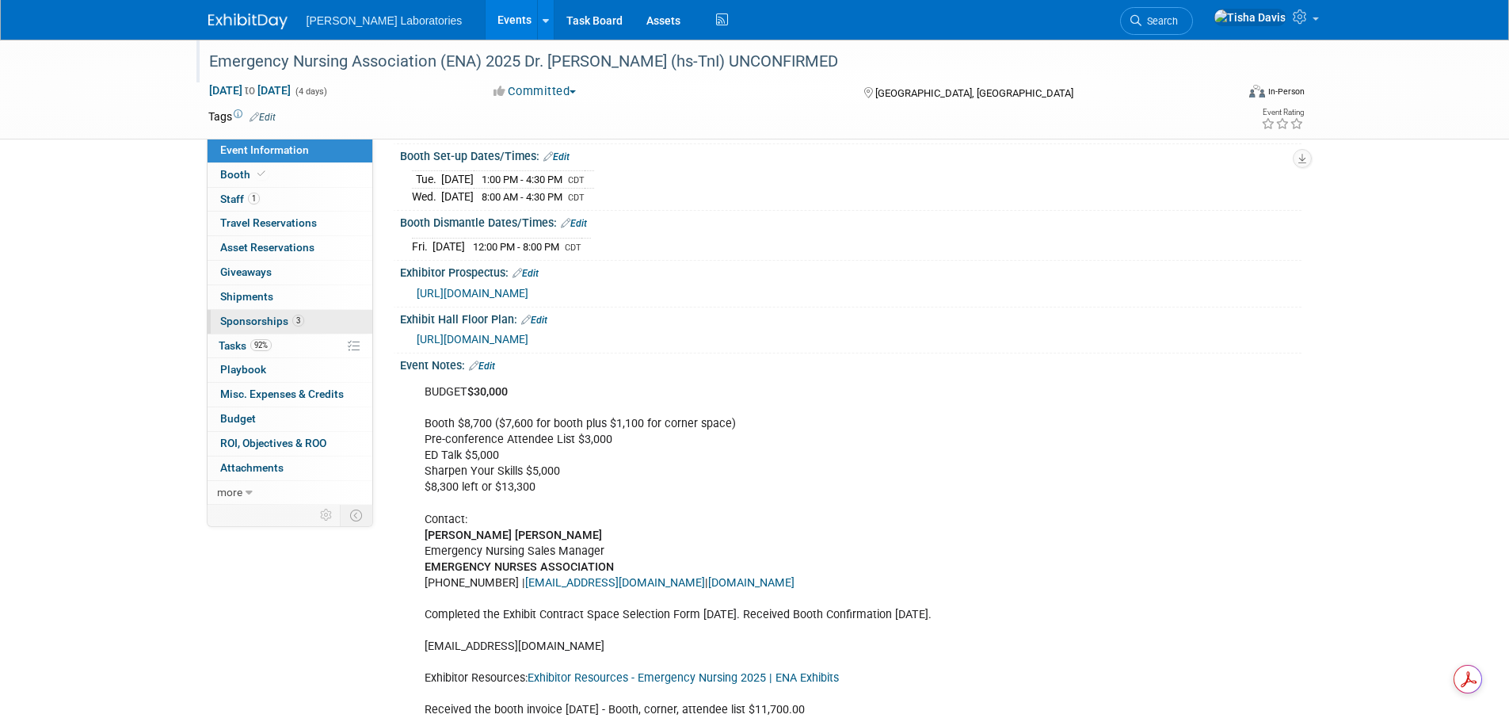 Image resolution: width=1509 pixels, height=722 pixels. I want to click on div: Exhibitor Prospectus:, so click(851, 271).